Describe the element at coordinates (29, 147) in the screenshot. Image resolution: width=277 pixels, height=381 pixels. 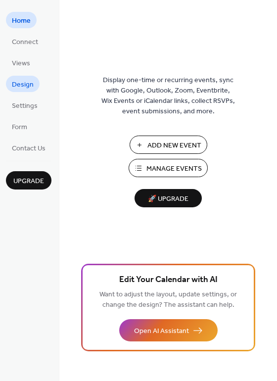
I see `a: Contact Us` at that location.